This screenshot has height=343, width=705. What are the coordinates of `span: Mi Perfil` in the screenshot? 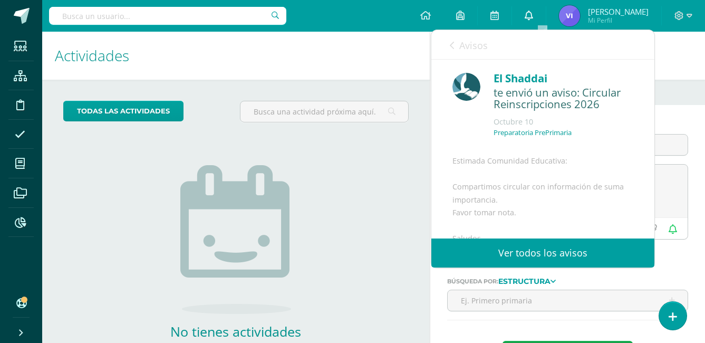 It's located at (618, 20).